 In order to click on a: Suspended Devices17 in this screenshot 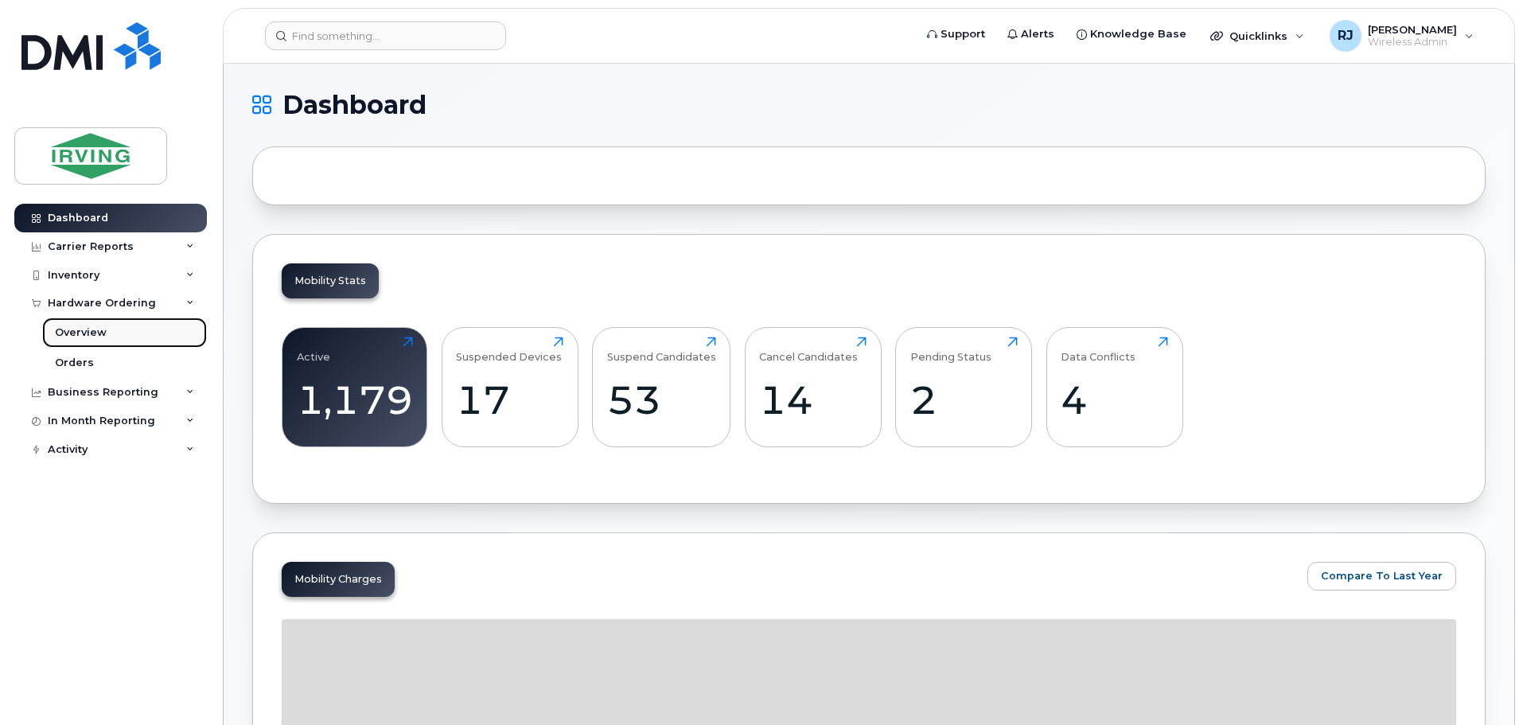, I will do `click(509, 387)`.